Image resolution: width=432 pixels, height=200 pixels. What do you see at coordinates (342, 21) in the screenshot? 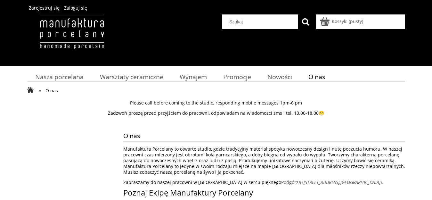
I see `a: Produkty w koszyku 0. Przejdź do koszyka` at bounding box center [342, 21].